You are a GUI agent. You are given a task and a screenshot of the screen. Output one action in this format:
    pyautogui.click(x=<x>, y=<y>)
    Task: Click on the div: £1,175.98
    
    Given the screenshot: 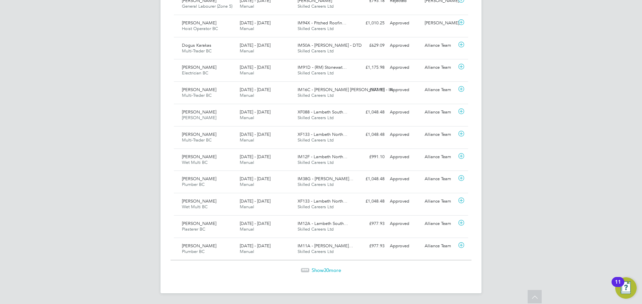 What is the action you would take?
    pyautogui.click(x=370, y=67)
    